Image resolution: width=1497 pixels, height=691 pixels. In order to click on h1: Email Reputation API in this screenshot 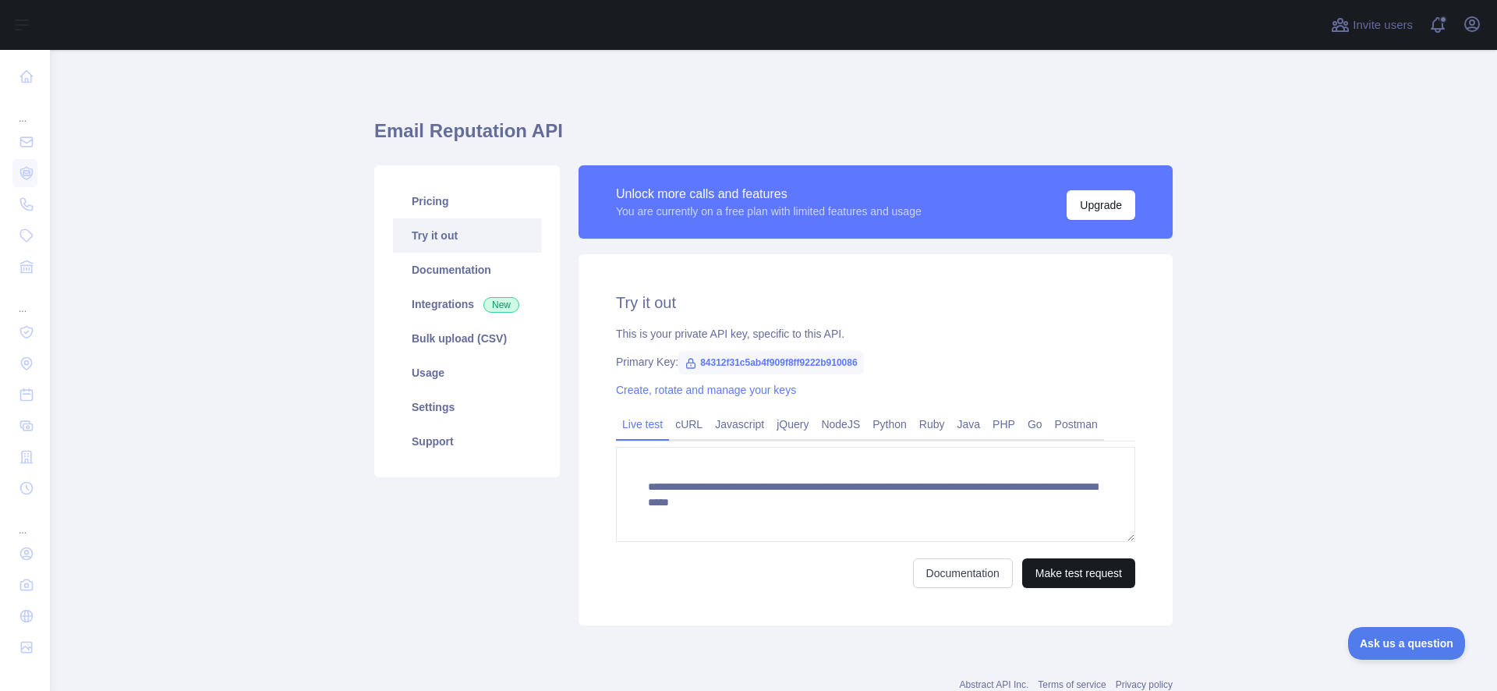, I will do `click(774, 137)`.